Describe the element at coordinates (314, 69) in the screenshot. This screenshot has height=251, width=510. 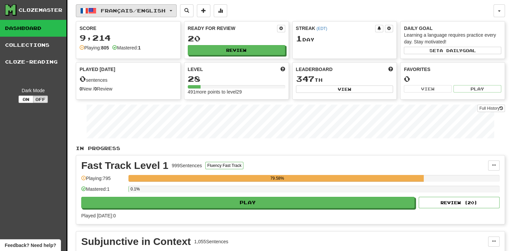
I see `span: Leaderboard` at that location.